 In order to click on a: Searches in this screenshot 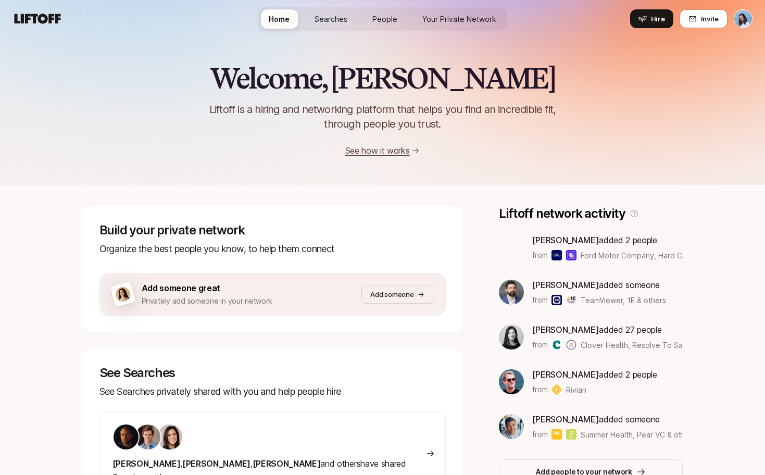, I will do `click(331, 19)`.